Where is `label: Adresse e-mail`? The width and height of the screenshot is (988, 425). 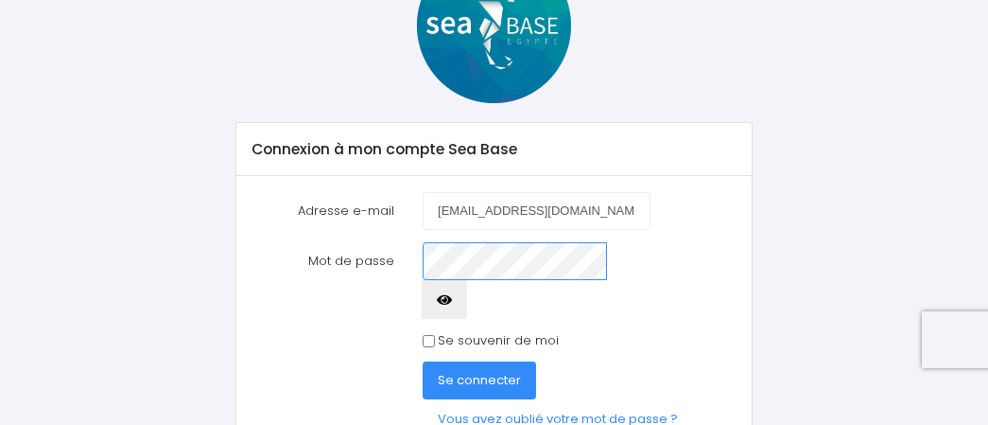 label: Adresse e-mail is located at coordinates (322, 211).